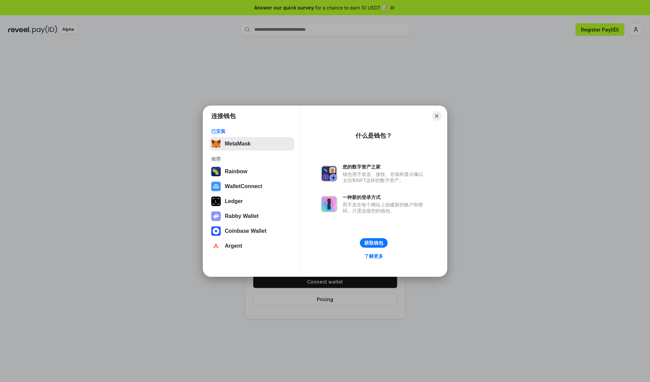  What do you see at coordinates (374, 243) in the screenshot?
I see `div: 获取钱包` at bounding box center [374, 243].